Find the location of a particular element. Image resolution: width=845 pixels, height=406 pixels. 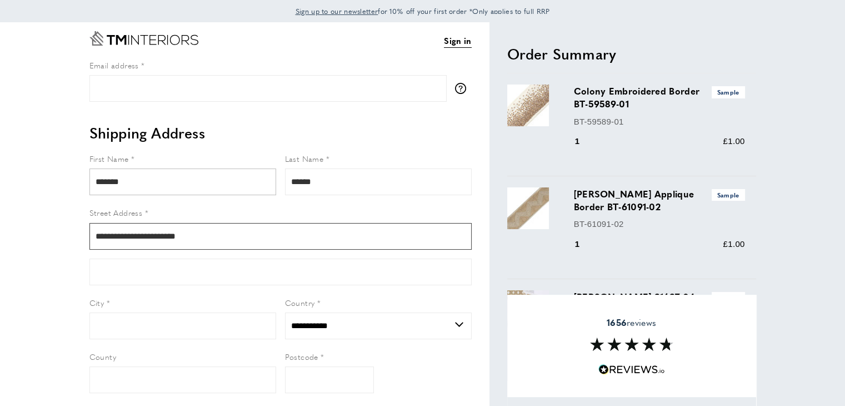

span: Email address is located at coordinates (114, 65).